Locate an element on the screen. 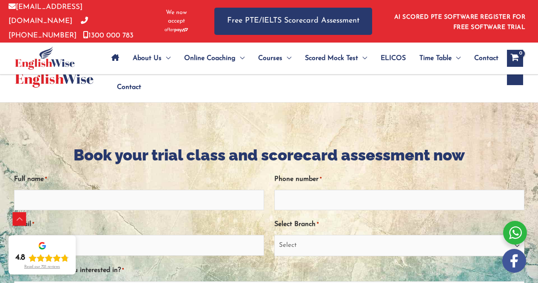  span: Online Coaching is located at coordinates (210, 58).